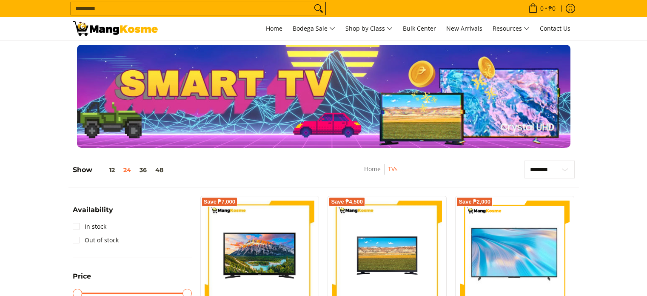  Describe the element at coordinates (127, 170) in the screenshot. I see `button: 24` at that location.